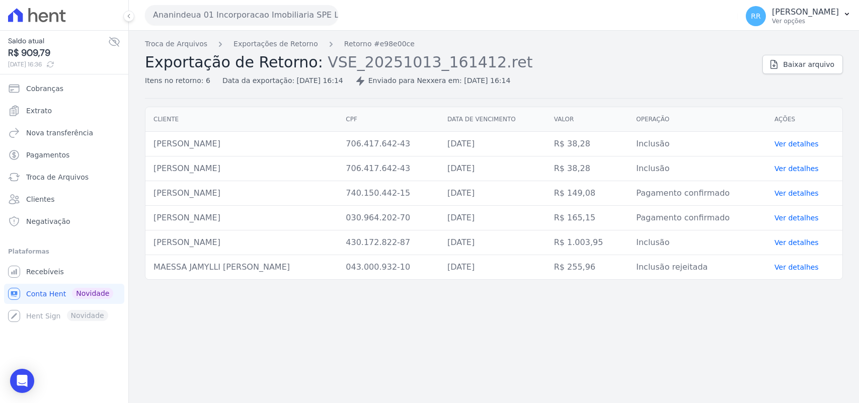 This screenshot has height=403, width=859. What do you see at coordinates (389, 193) in the screenshot?
I see `td: 740.150.442-15` at bounding box center [389, 193].